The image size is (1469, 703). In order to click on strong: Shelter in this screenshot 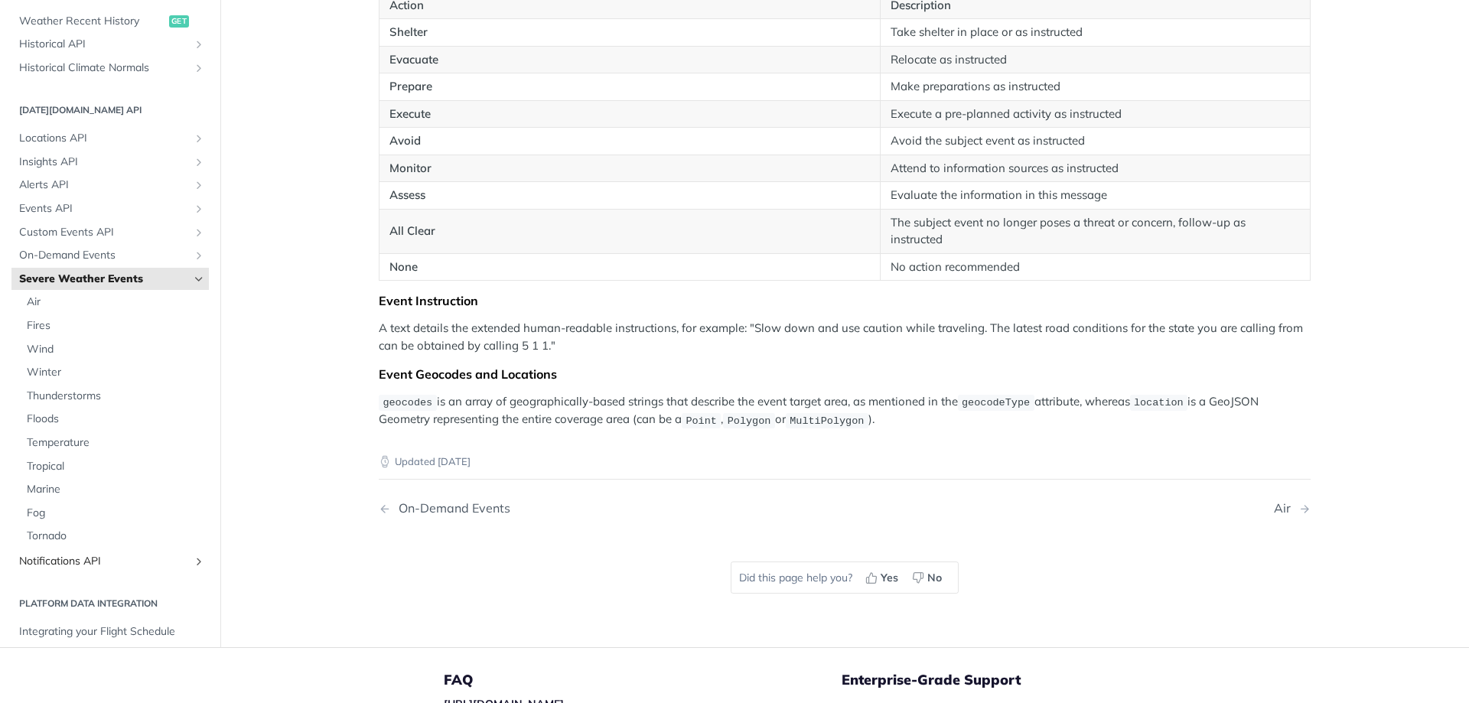, I will do `click(408, 31)`.